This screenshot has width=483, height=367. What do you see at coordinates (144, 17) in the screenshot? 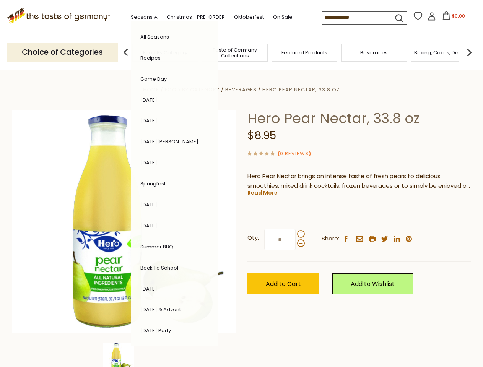
I see `a: Seasons` at bounding box center [144, 17].